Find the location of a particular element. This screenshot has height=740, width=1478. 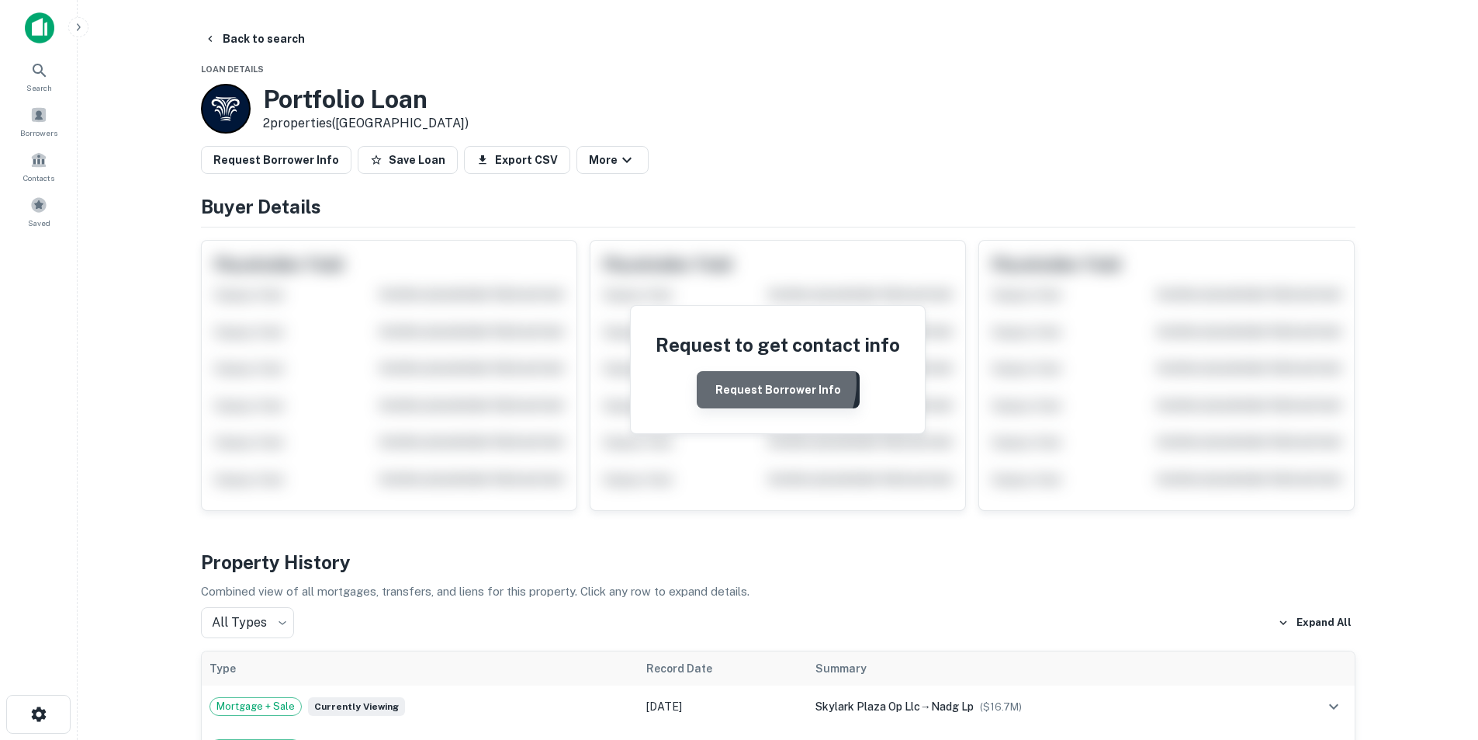

div: Chat Widget is located at coordinates (1440, 653).